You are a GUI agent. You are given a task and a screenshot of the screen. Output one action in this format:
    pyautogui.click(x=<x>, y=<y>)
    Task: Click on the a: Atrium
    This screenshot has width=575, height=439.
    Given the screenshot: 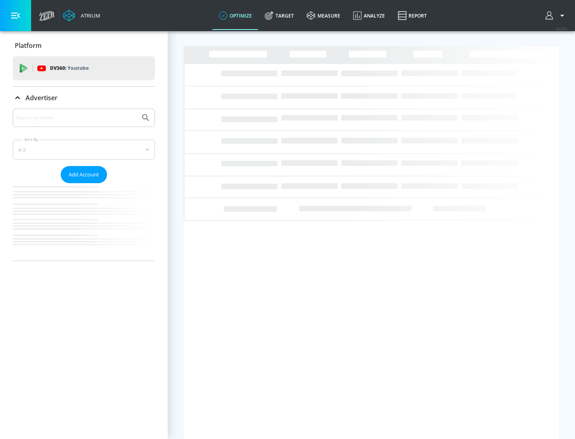 What is the action you would take?
    pyautogui.click(x=81, y=16)
    